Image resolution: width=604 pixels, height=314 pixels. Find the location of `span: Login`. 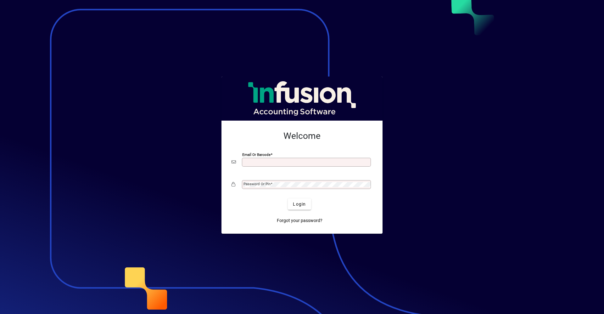

span: Login is located at coordinates (299, 204).